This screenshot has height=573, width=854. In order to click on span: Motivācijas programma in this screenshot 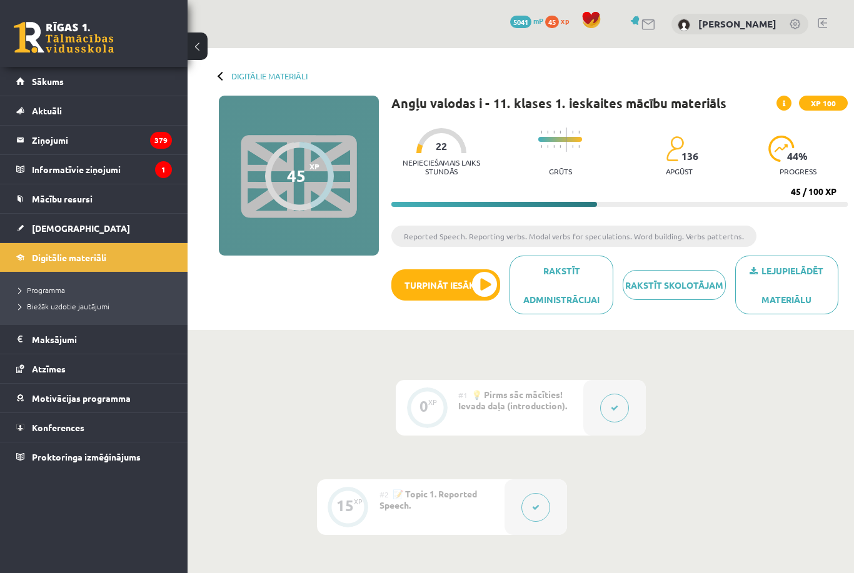, I will do `click(81, 398)`.